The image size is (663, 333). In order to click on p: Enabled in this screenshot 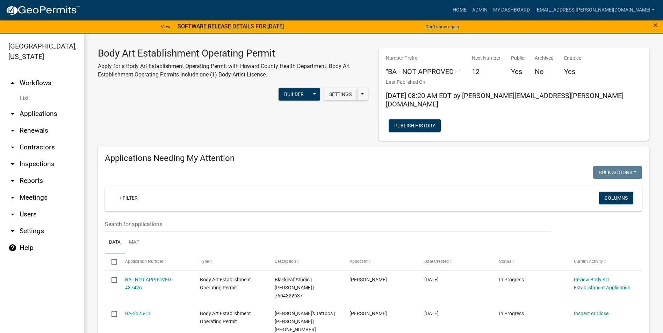, I will do `click(573, 58)`.